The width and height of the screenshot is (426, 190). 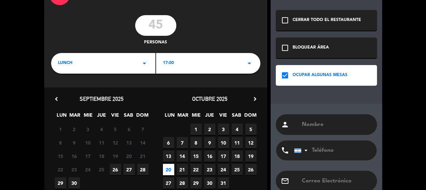 What do you see at coordinates (156, 43) in the screenshot?
I see `span: personas` at bounding box center [156, 43].